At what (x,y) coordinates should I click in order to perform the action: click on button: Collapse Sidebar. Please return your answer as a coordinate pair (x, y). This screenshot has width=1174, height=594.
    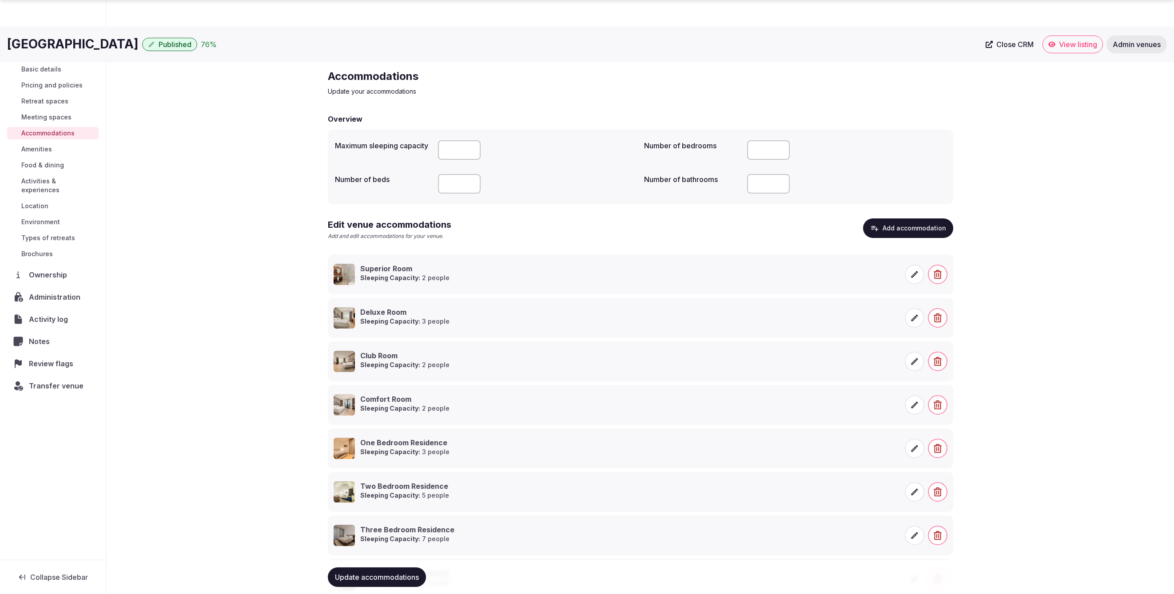
    Looking at the image, I should click on (53, 578).